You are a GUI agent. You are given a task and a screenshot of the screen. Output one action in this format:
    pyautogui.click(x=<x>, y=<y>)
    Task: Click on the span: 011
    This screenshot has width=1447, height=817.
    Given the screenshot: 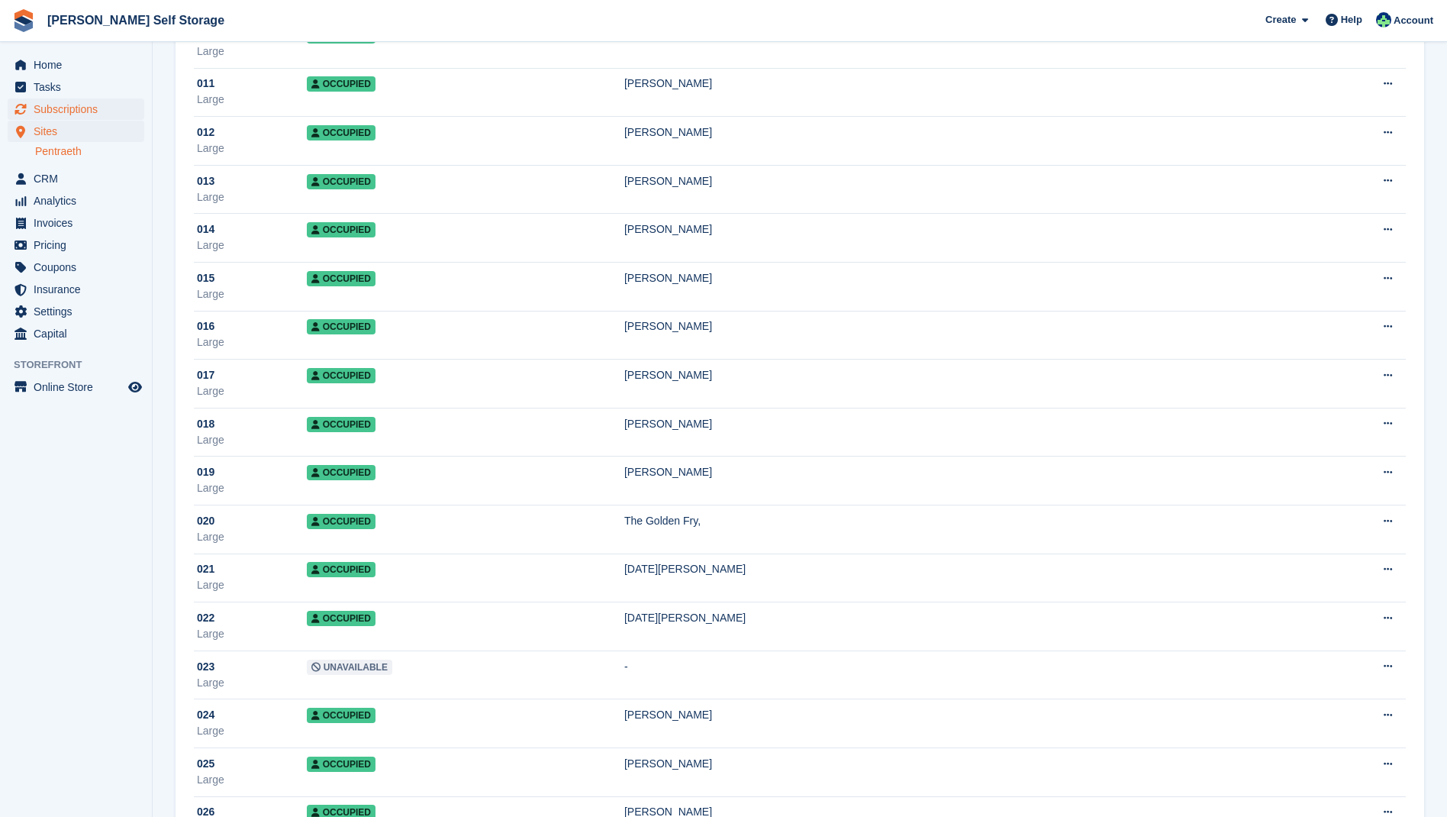 What is the action you would take?
    pyautogui.click(x=205, y=83)
    